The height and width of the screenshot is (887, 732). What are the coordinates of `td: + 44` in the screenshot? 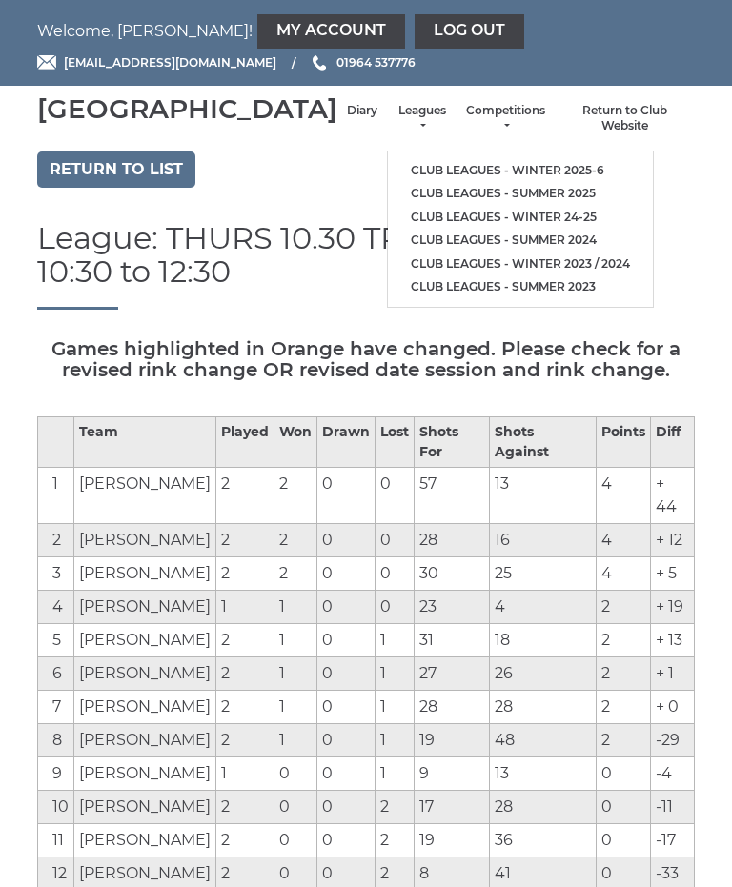 It's located at (673, 495).